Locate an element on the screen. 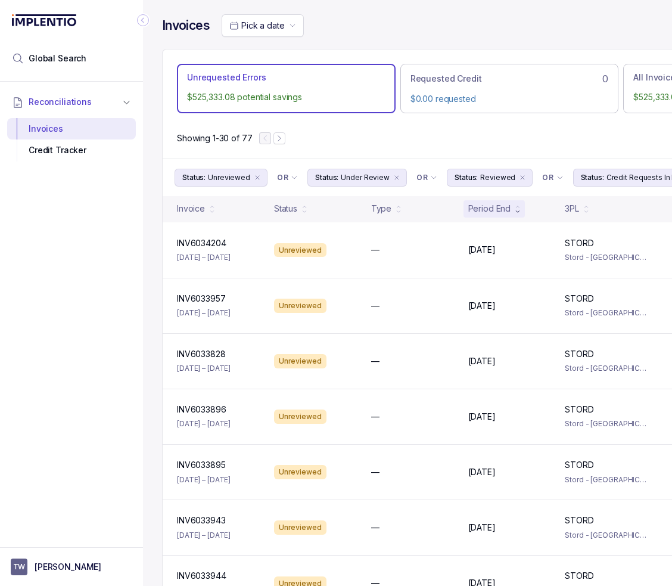 This screenshot has width=672, height=586. p: INV6033957 is located at coordinates (201, 299).